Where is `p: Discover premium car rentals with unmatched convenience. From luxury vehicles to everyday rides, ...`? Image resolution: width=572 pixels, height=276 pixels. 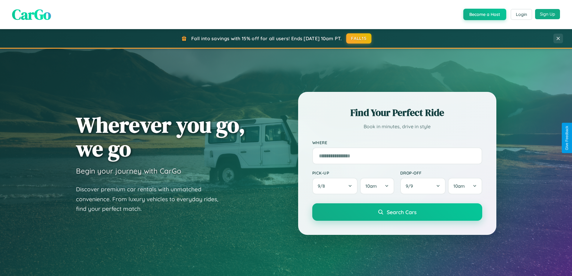
p: Discover premium car rentals with unmatched convenience. From luxury vehicles to everyday rides, ... is located at coordinates (151, 199).